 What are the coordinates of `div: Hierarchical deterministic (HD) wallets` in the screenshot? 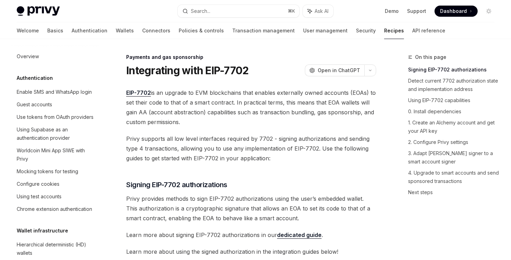 It's located at (56, 248).